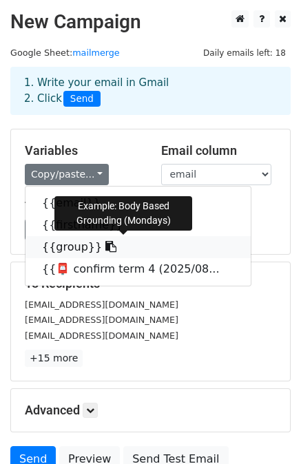 This screenshot has width=301, height=464. What do you see at coordinates (138, 203) in the screenshot?
I see `a: {{email}}` at bounding box center [138, 203].